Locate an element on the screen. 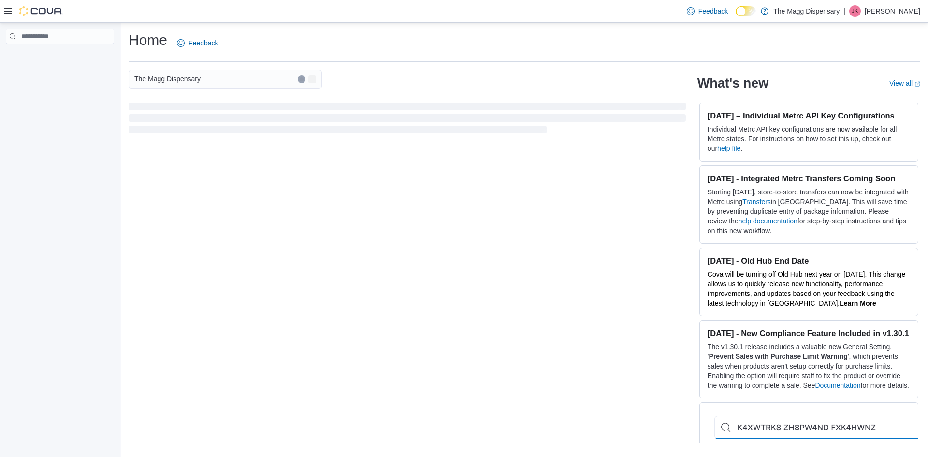 This screenshot has height=457, width=928. span: Loading is located at coordinates (407, 120).